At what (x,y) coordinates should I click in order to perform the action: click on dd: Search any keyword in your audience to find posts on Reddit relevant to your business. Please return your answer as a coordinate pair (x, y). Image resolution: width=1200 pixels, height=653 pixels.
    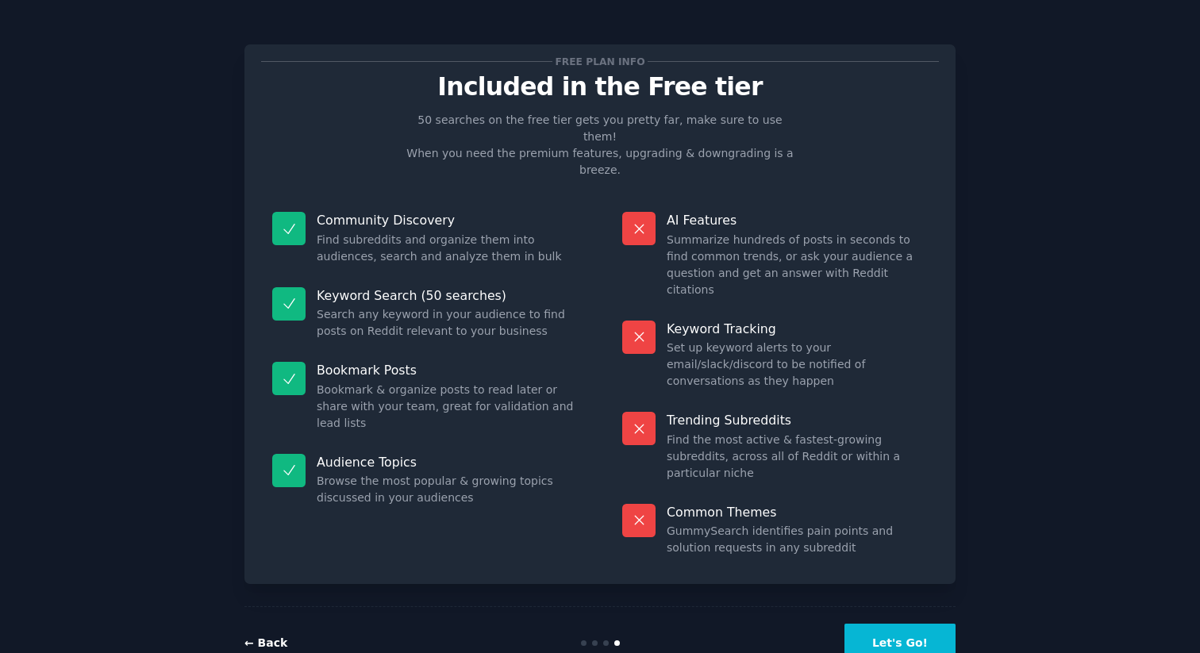
    Looking at the image, I should click on (447, 323).